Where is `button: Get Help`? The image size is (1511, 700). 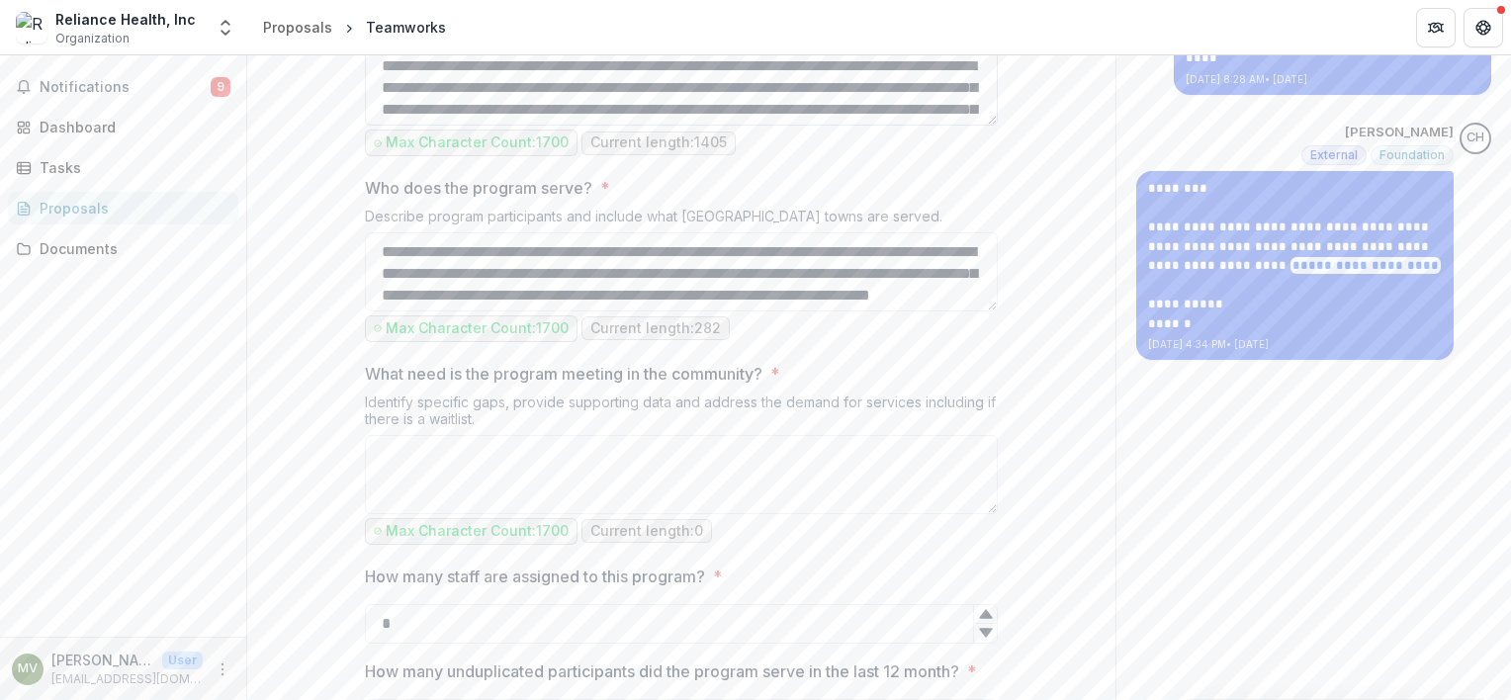 button: Get Help is located at coordinates (1483, 28).